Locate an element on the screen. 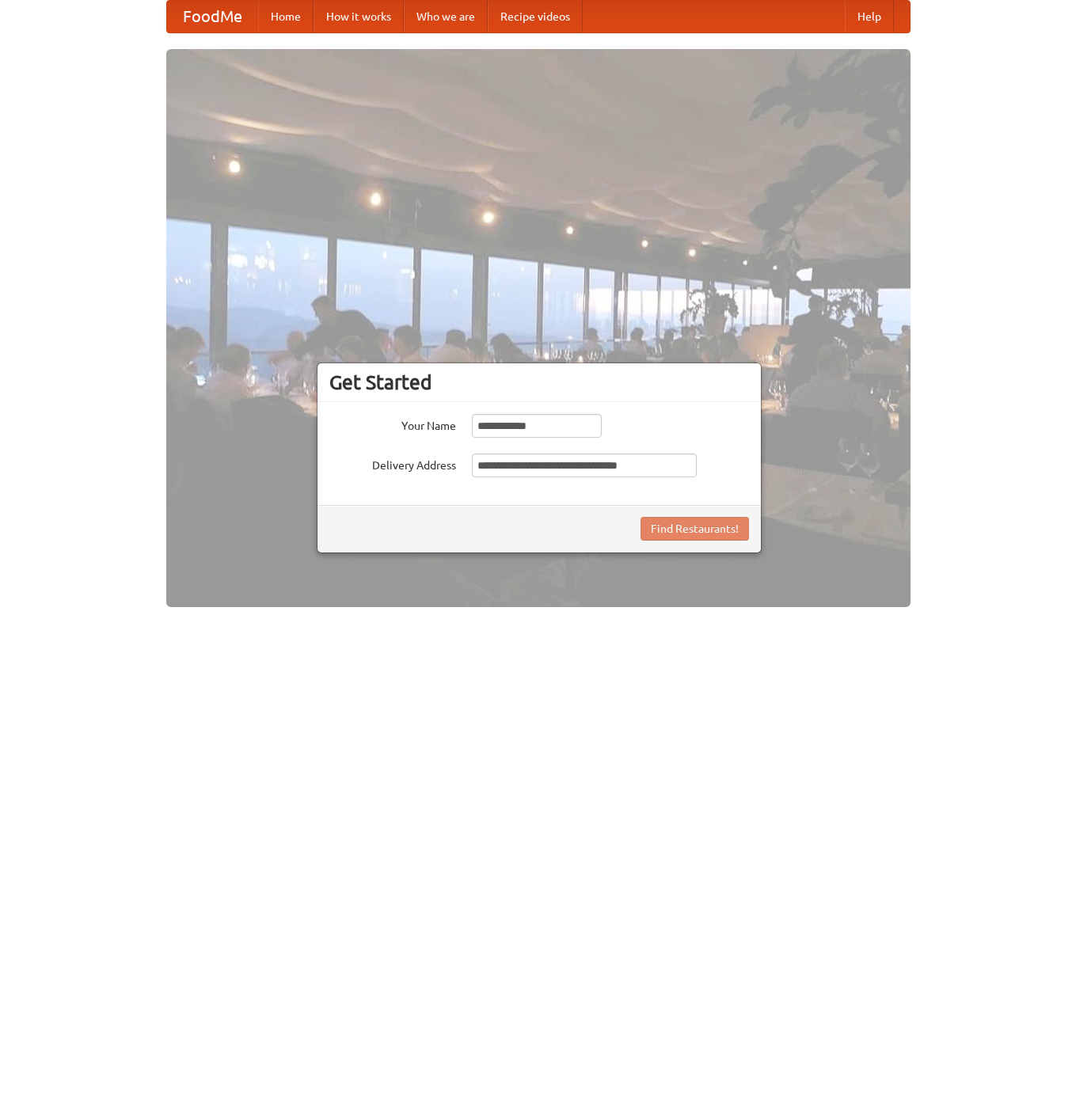 The height and width of the screenshot is (1120, 1076). a: Help is located at coordinates (869, 17).